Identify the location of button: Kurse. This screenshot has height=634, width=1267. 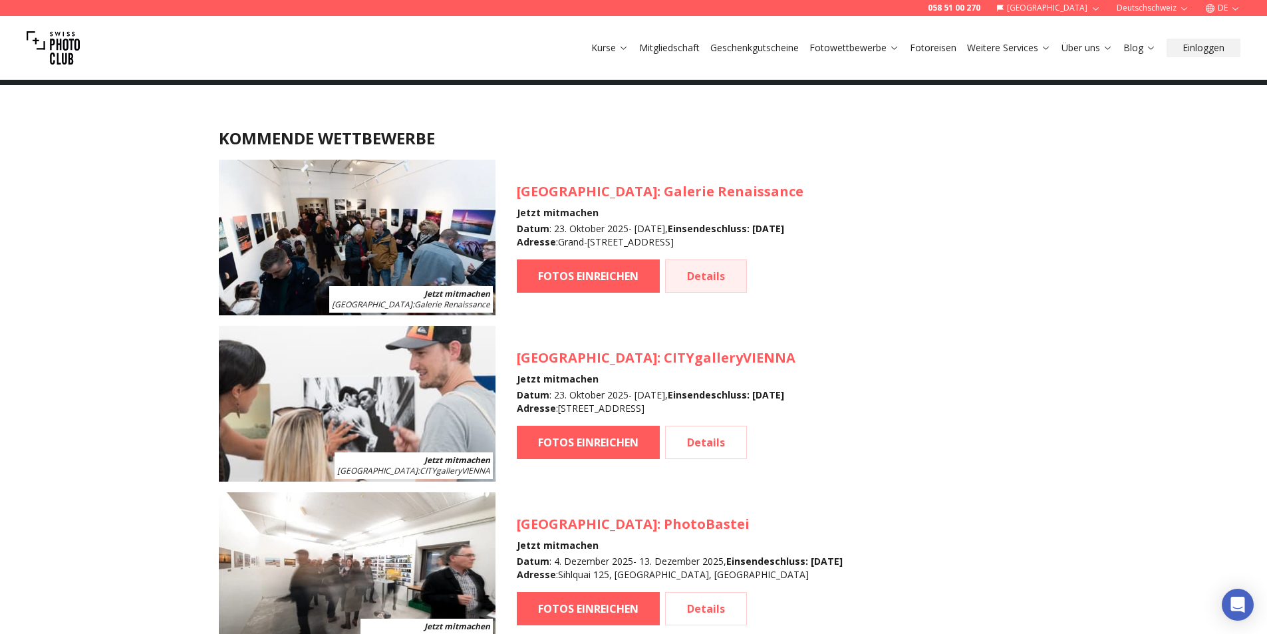
(610, 48).